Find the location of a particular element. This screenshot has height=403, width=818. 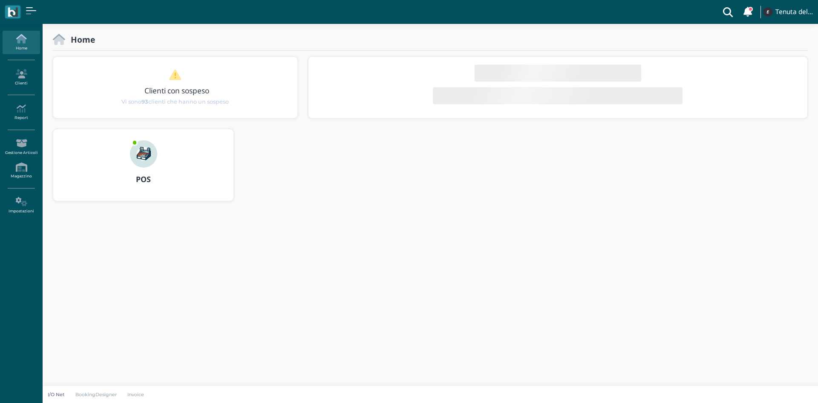

a: Magazzino is located at coordinates (21, 170).